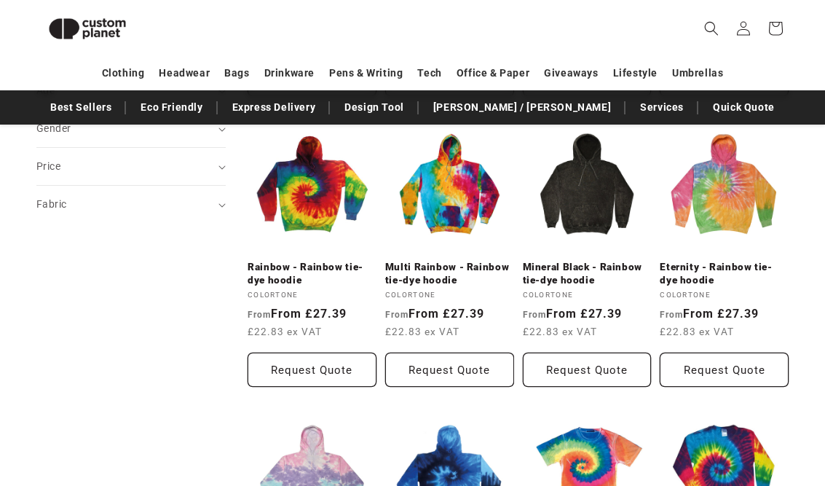  Describe the element at coordinates (123, 73) in the screenshot. I see `a: Clothing` at that location.